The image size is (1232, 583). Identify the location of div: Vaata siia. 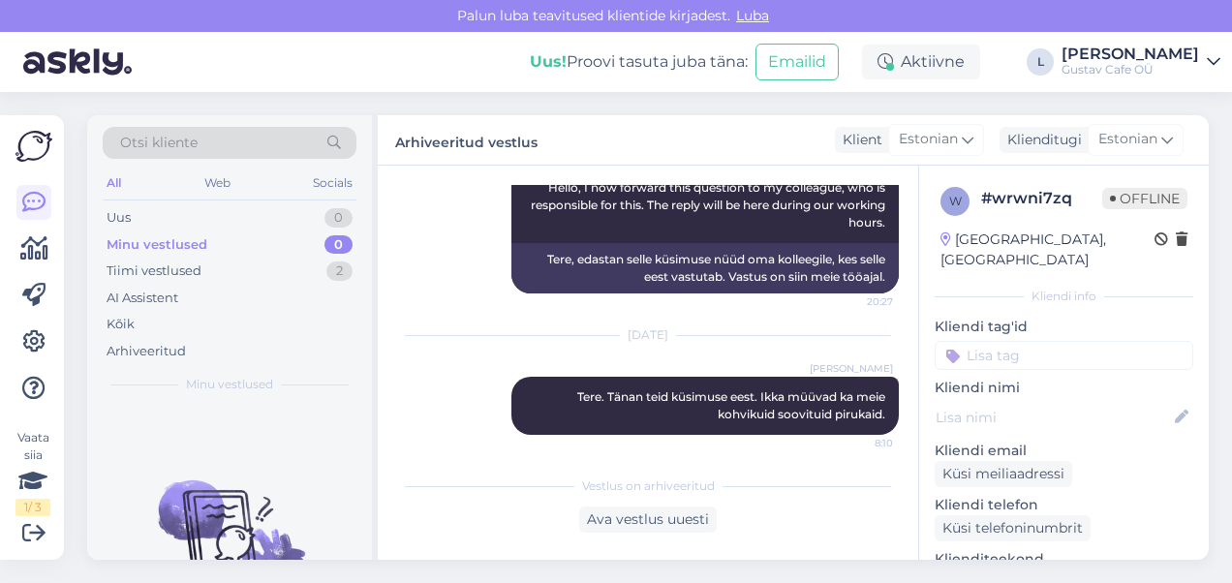
(33, 473).